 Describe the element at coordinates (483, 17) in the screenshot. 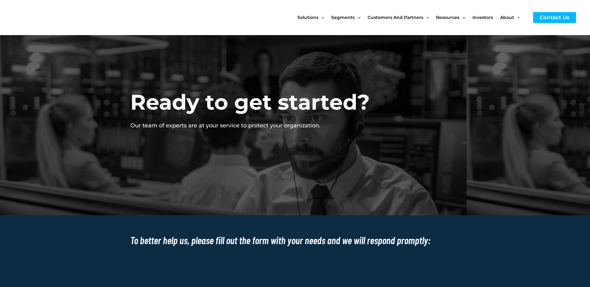

I see `span: Investors` at that location.